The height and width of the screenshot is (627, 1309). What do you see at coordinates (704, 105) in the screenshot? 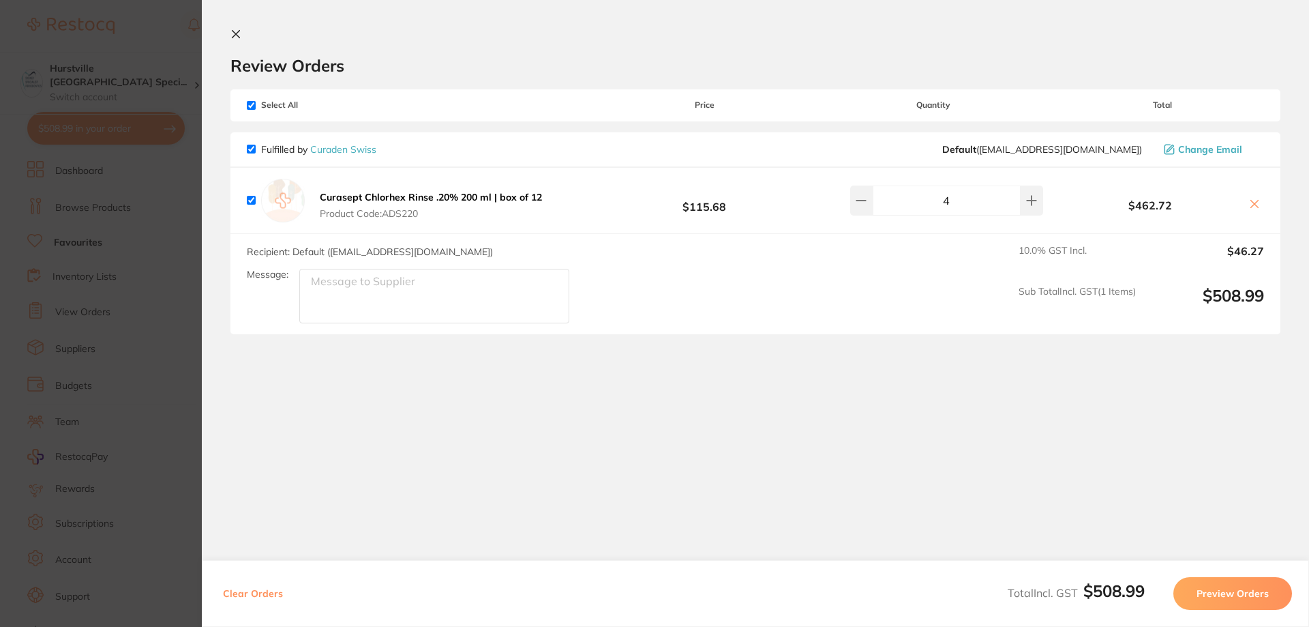
I see `span: Price` at bounding box center [704, 105].